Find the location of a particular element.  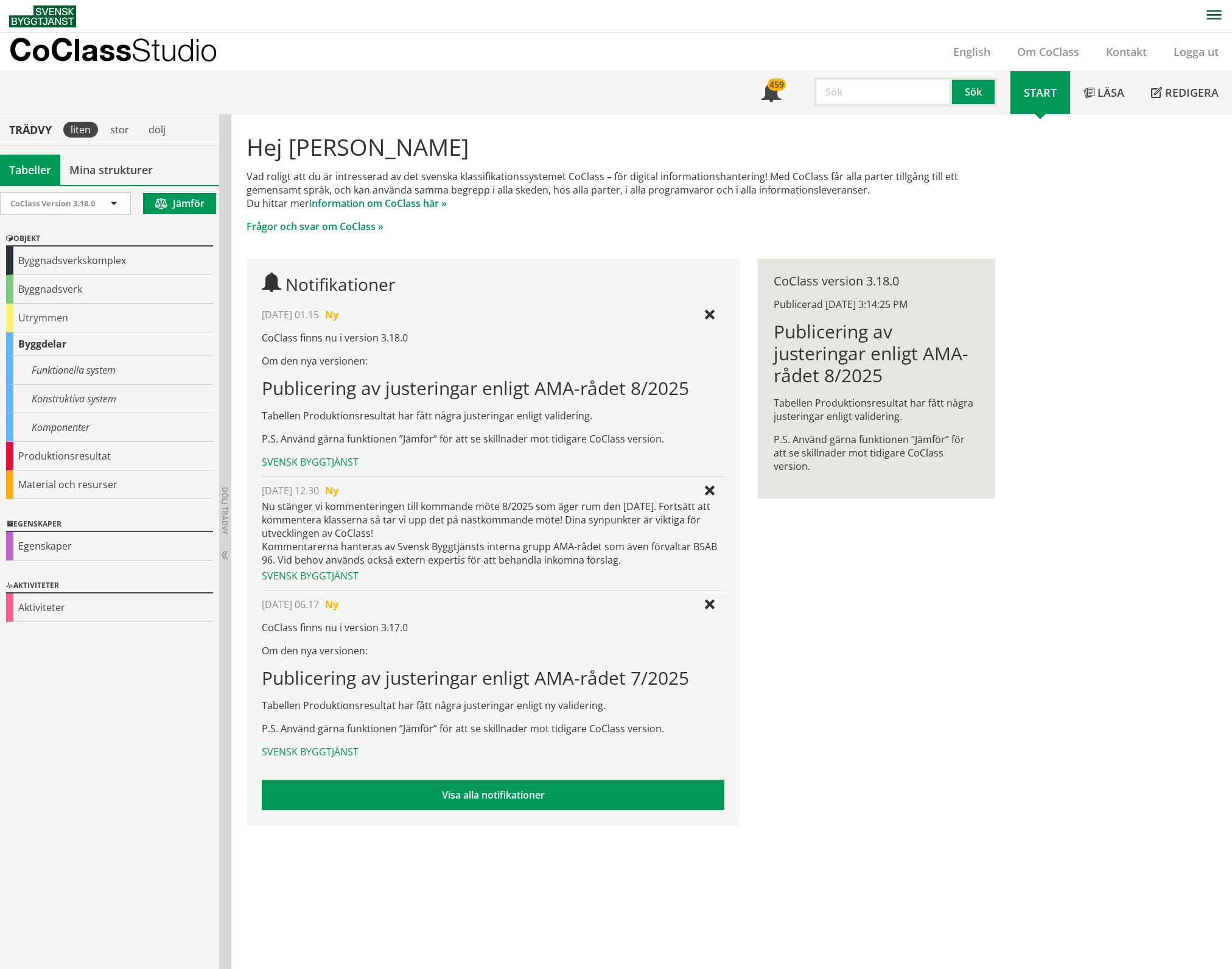

a: Om CoClass is located at coordinates (1048, 52).